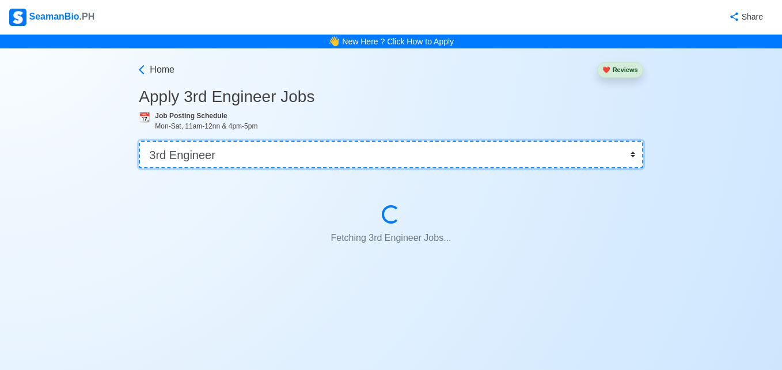 The image size is (782, 370). I want to click on a: New Here ? Click How to Apply, so click(398, 41).